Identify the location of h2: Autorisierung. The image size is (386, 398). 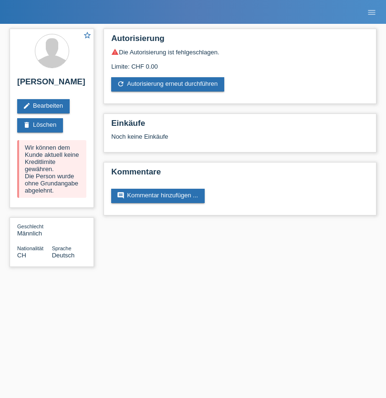
(240, 41).